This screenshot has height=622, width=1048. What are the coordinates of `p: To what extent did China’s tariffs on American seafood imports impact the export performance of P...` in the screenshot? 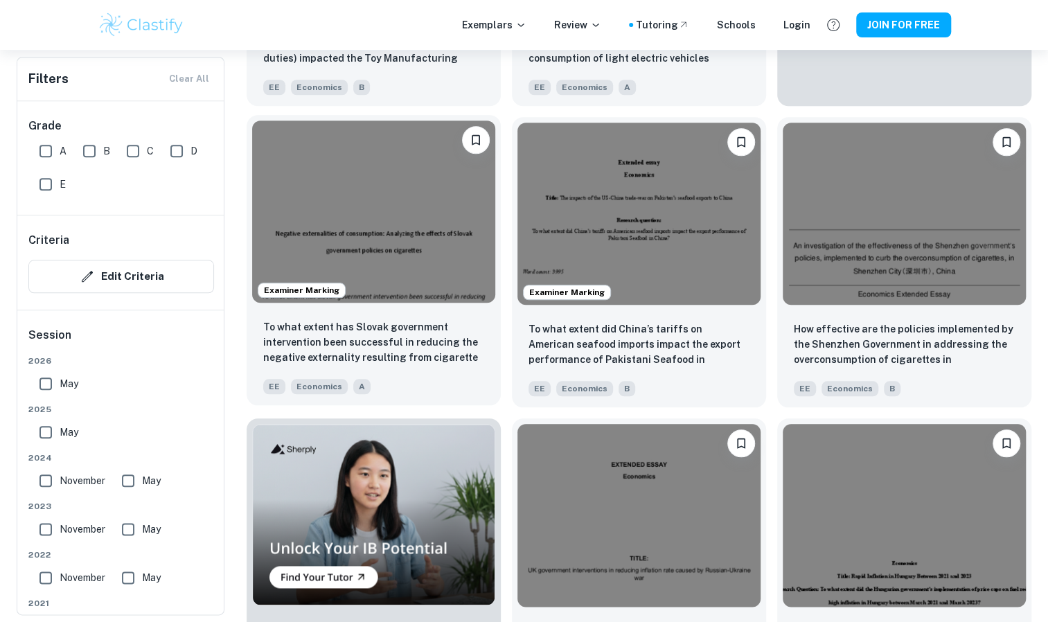 It's located at (639, 345).